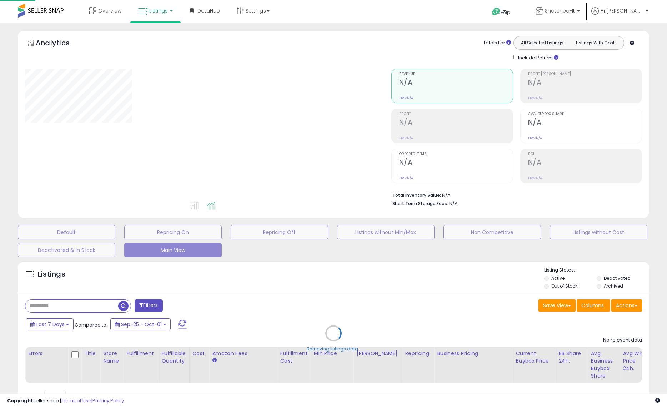 The width and height of the screenshot is (667, 408). Describe the element at coordinates (595, 43) in the screenshot. I see `button: Listings With Cost` at that location.